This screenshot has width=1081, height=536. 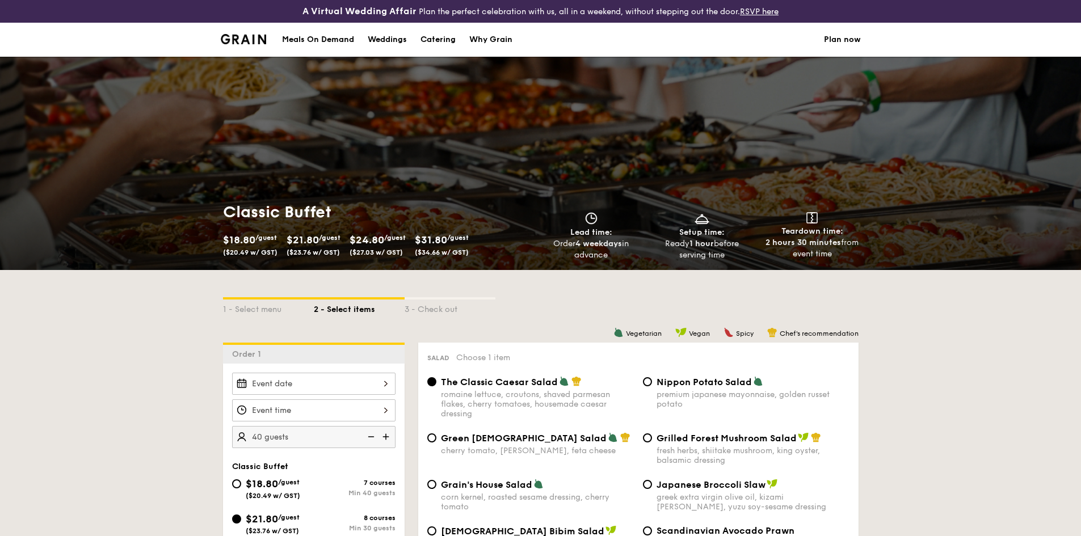 I want to click on span: Nippon Potato Salad, so click(x=704, y=382).